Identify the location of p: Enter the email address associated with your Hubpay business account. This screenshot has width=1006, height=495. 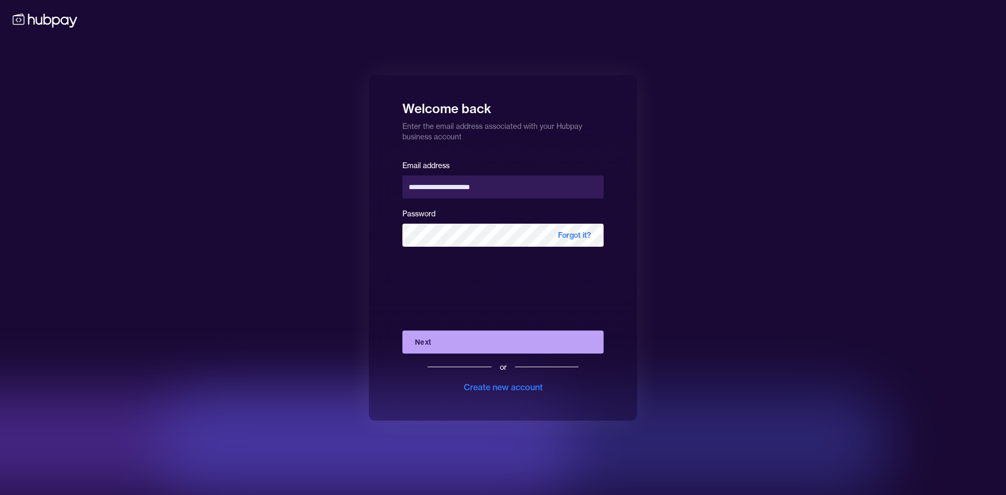
(503, 129).